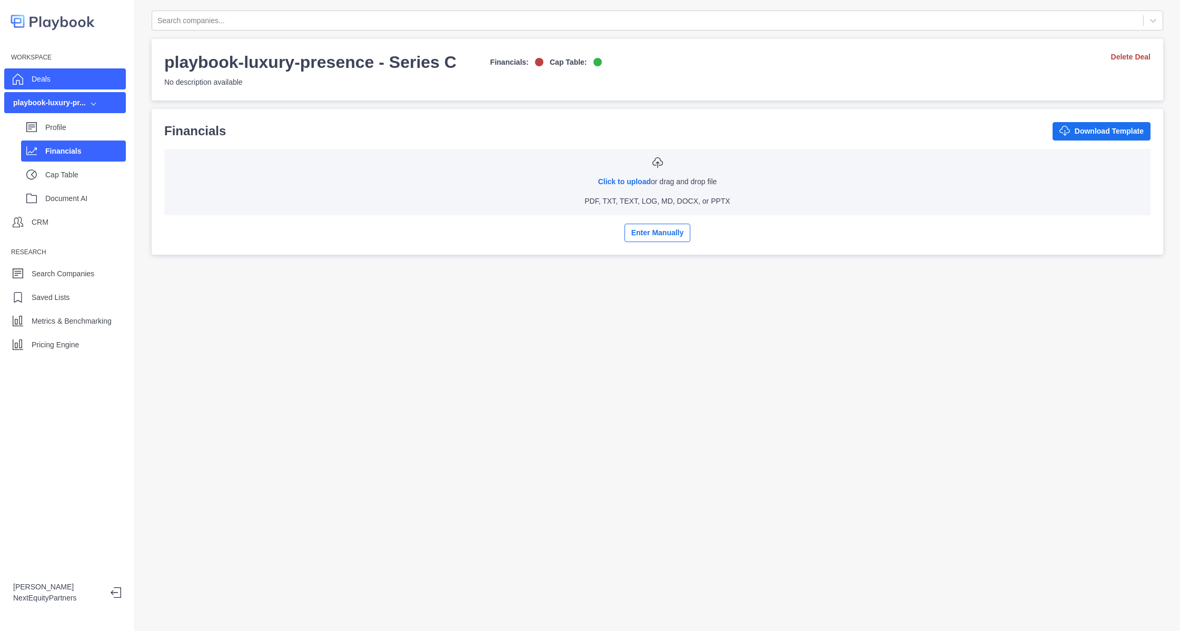 This screenshot has width=1180, height=631. Describe the element at coordinates (598, 62) in the screenshot. I see `img: on-logo` at that location.